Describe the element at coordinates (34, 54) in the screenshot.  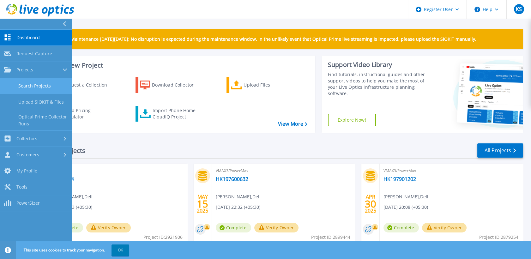
I see `span: Request Capture` at that location.